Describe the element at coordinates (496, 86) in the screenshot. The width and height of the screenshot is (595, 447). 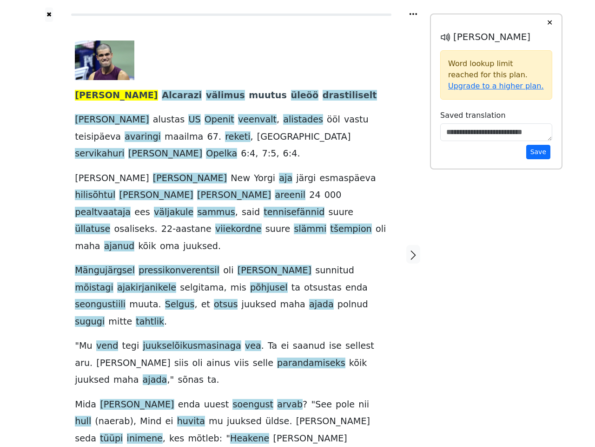
I see `a: Upgrade to a higher plan.` at that location.